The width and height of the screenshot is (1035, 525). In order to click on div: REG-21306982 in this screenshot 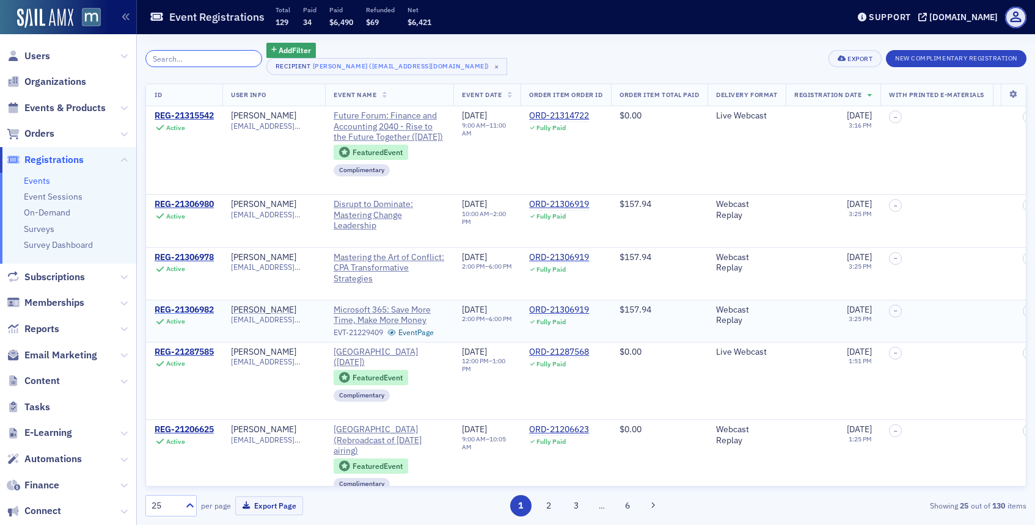, I will do `click(184, 310)`.